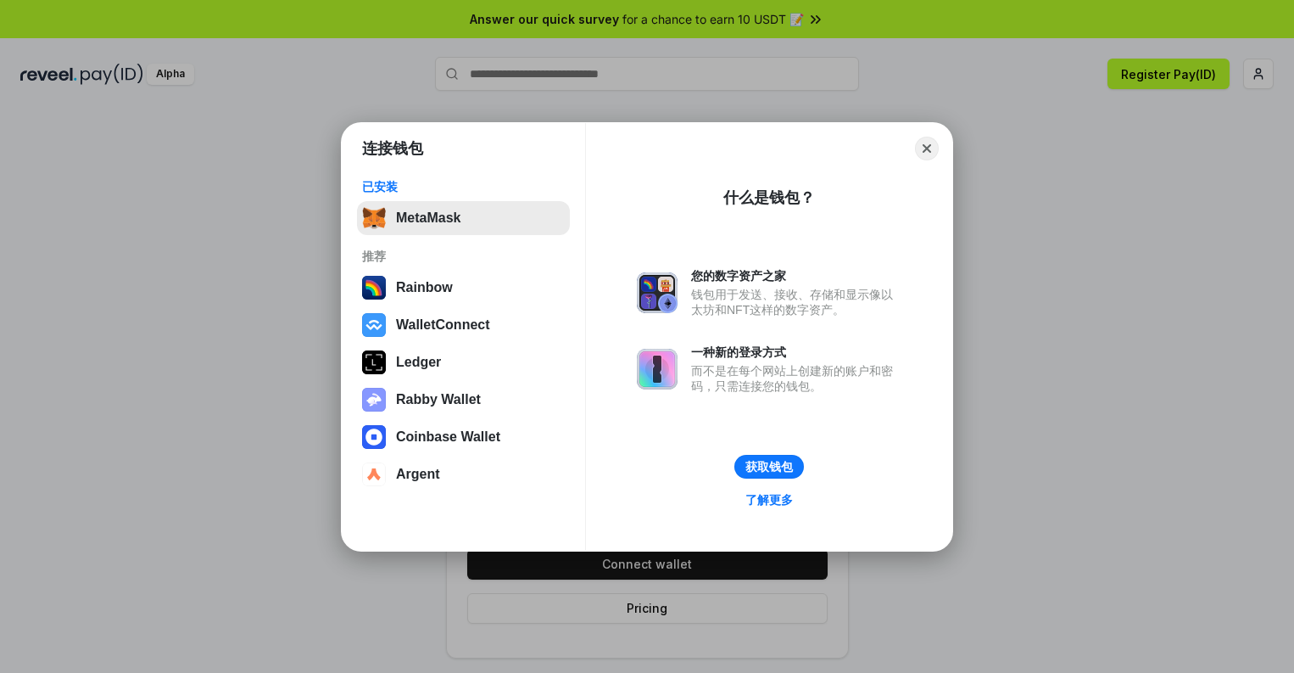  Describe the element at coordinates (418, 474) in the screenshot. I see `div: Argent` at that location.